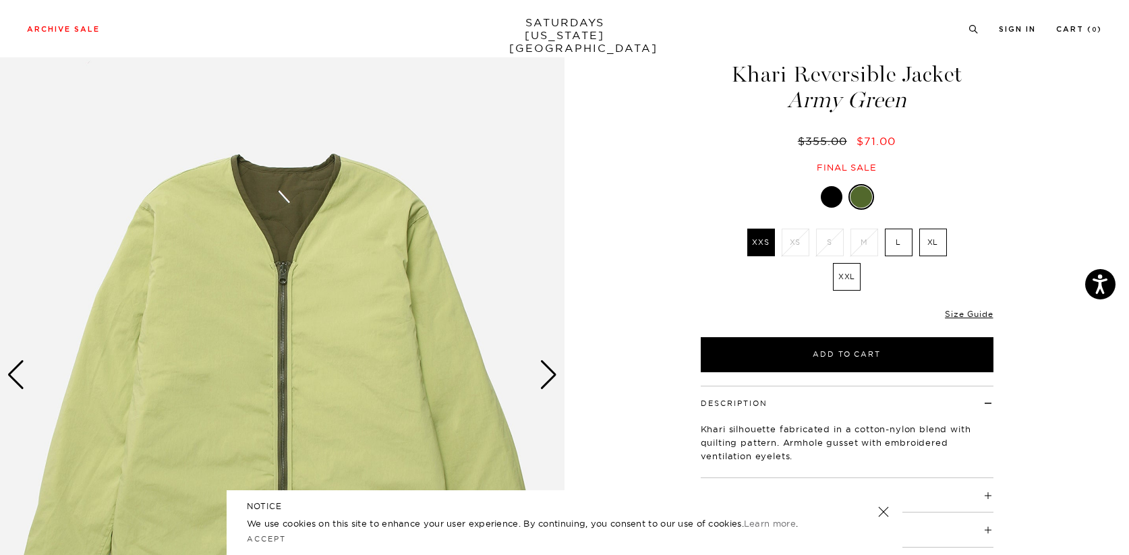 This screenshot has height=555, width=1129. Describe the element at coordinates (933, 242) in the screenshot. I see `label: XL` at that location.